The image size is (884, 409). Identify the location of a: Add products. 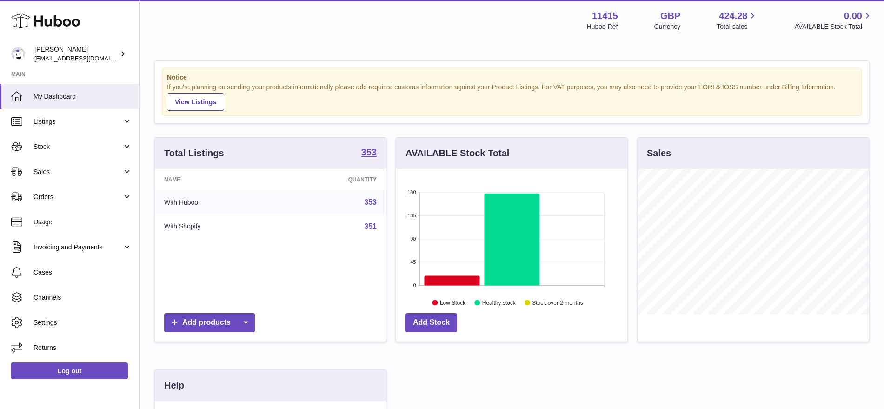
(209, 322).